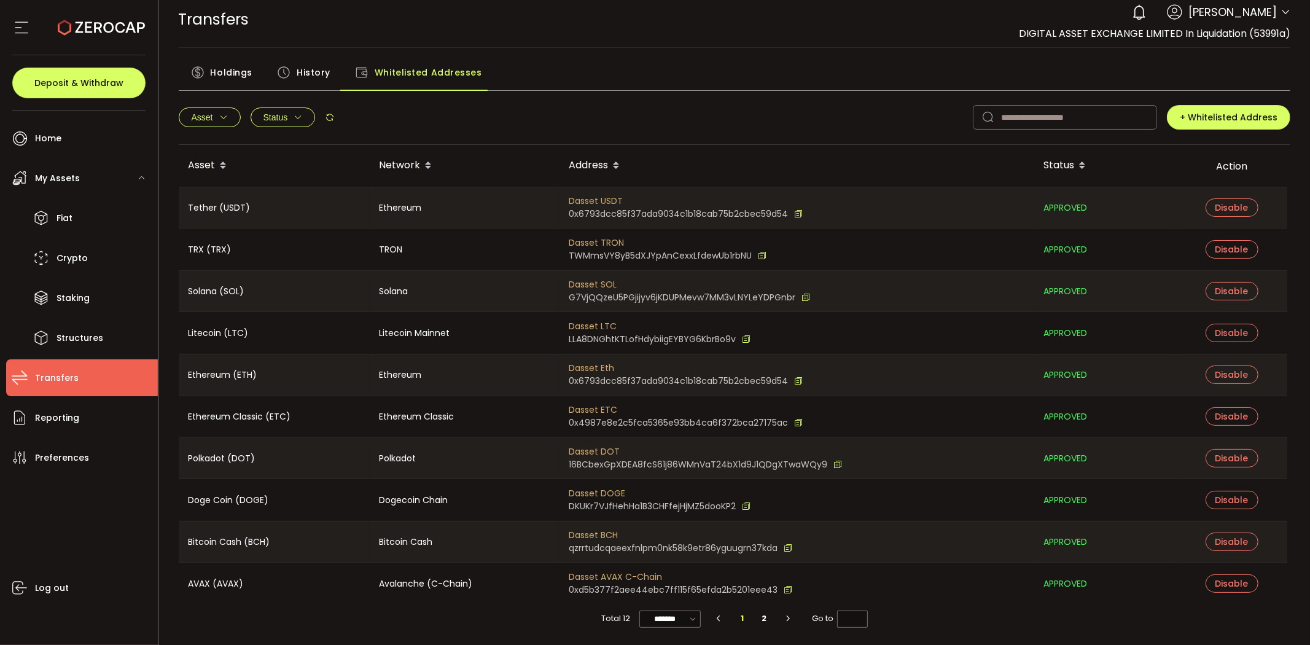 The width and height of the screenshot is (1310, 645). What do you see at coordinates (283, 117) in the screenshot?
I see `button: Status` at bounding box center [283, 117].